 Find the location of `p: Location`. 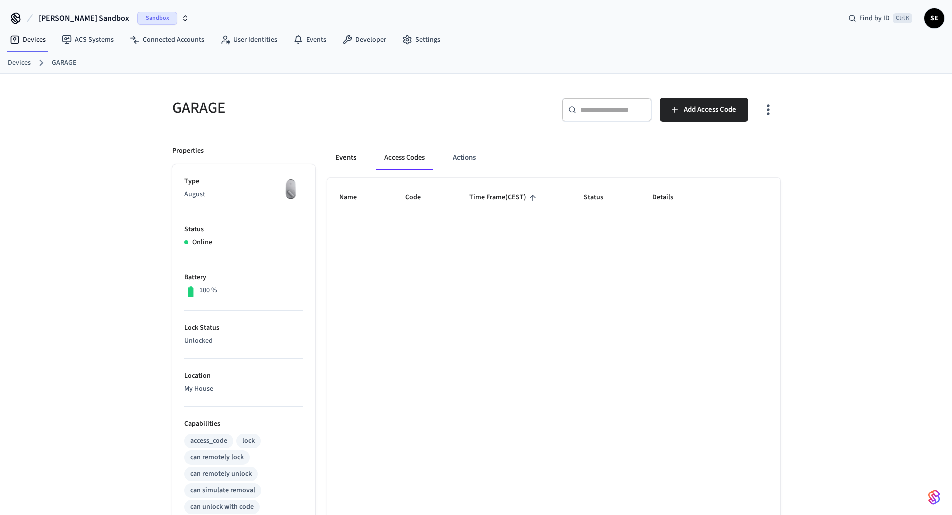

p: Location is located at coordinates (244, 376).